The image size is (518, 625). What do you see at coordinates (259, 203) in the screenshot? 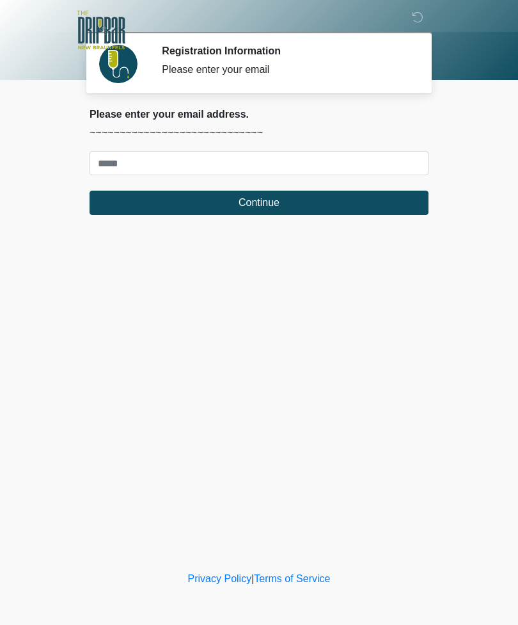
I see `button: Continue` at bounding box center [259, 203].